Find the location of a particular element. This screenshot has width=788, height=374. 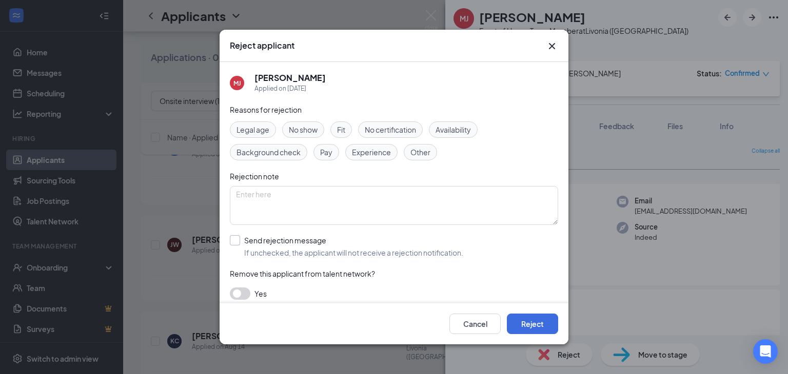

span: Yes is located at coordinates (261, 294).